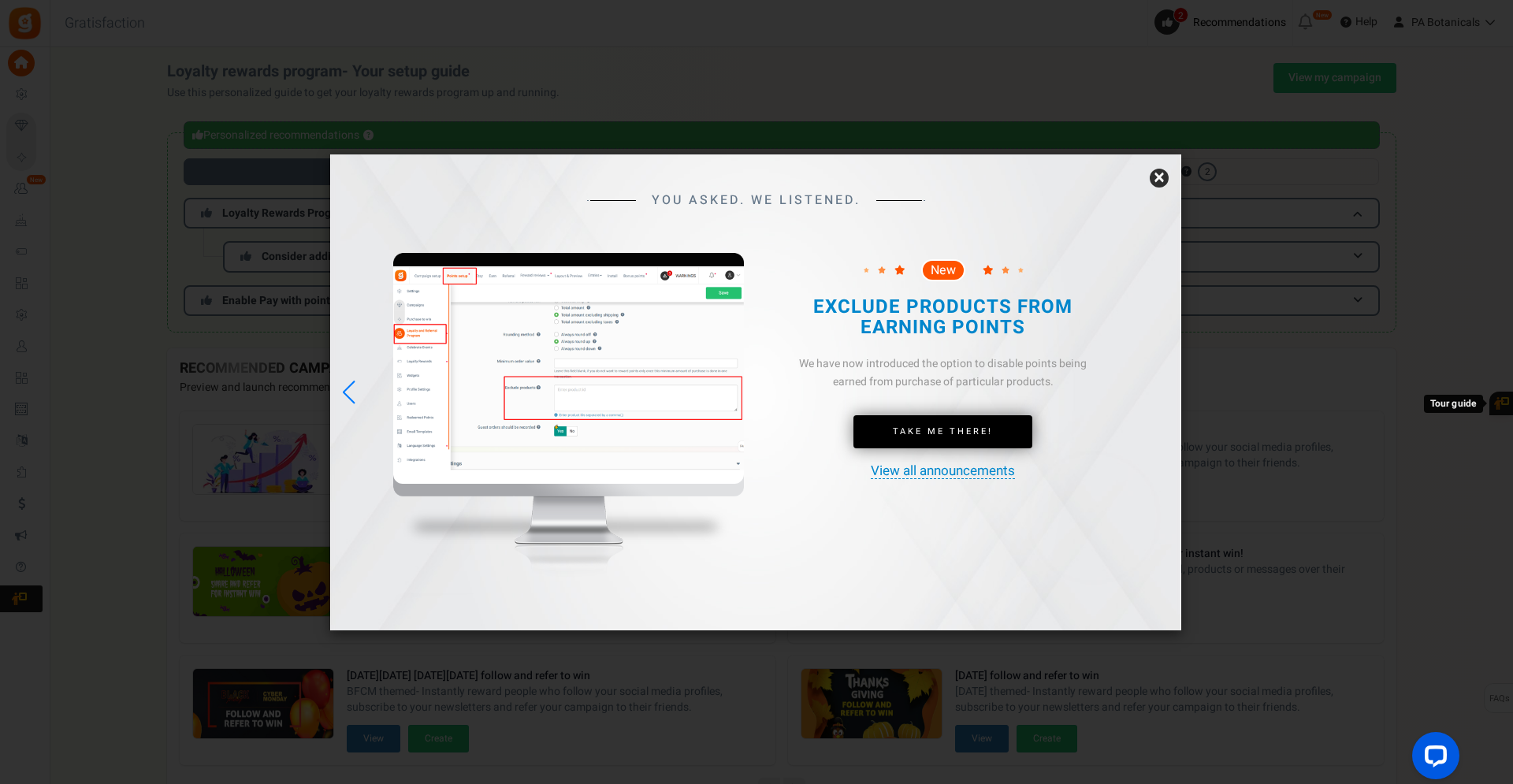  What do you see at coordinates (943, 270) in the screenshot?
I see `span: New` at bounding box center [943, 270].